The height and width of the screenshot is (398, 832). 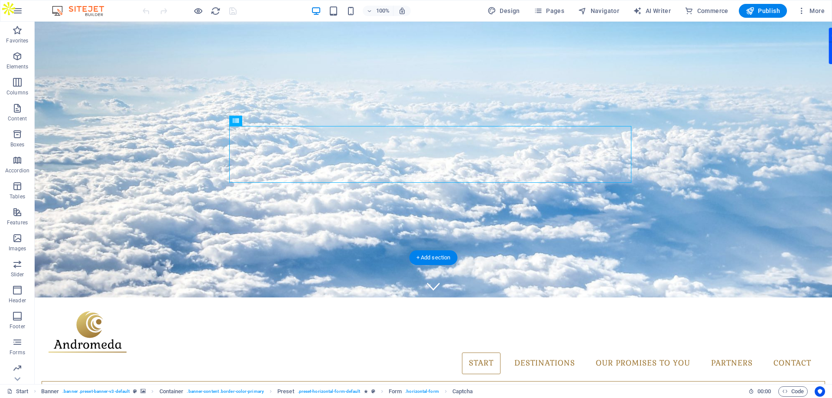 I want to click on span: . banner-content .border-color-primary, so click(x=225, y=392).